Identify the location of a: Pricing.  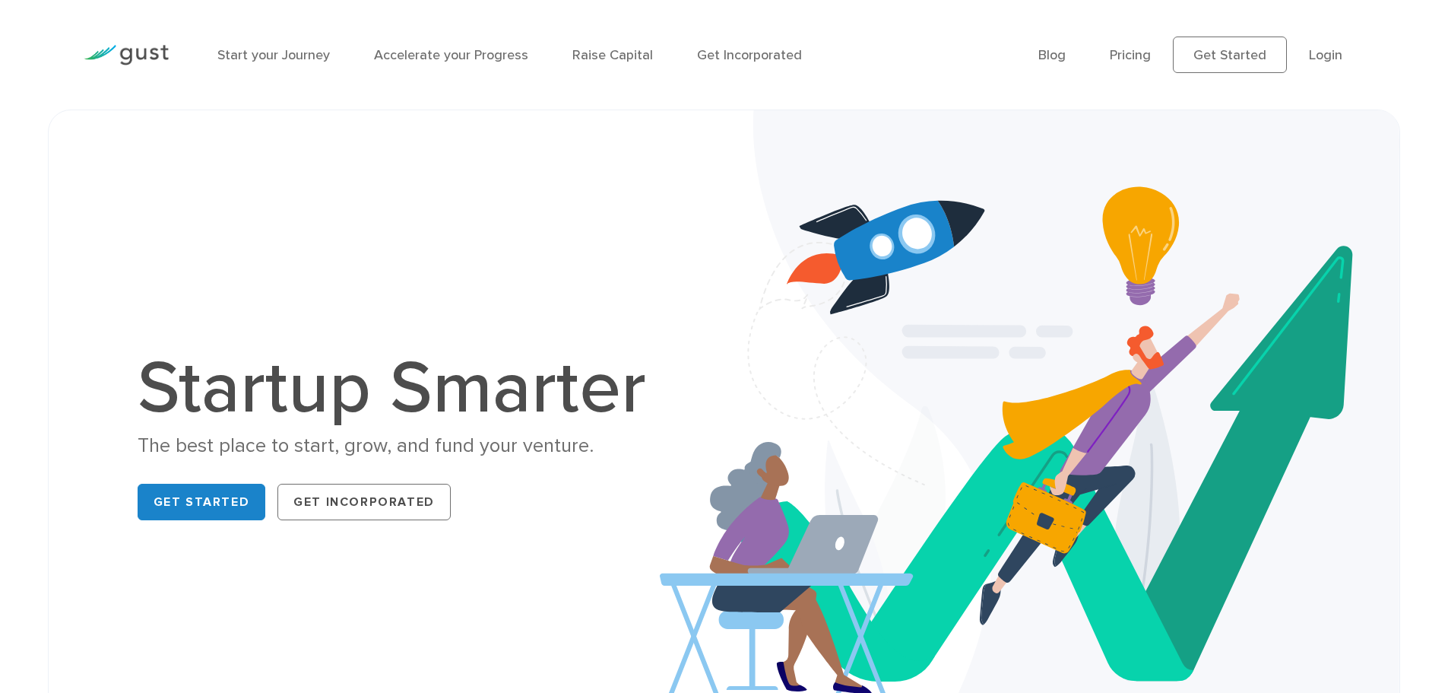
(1131, 55).